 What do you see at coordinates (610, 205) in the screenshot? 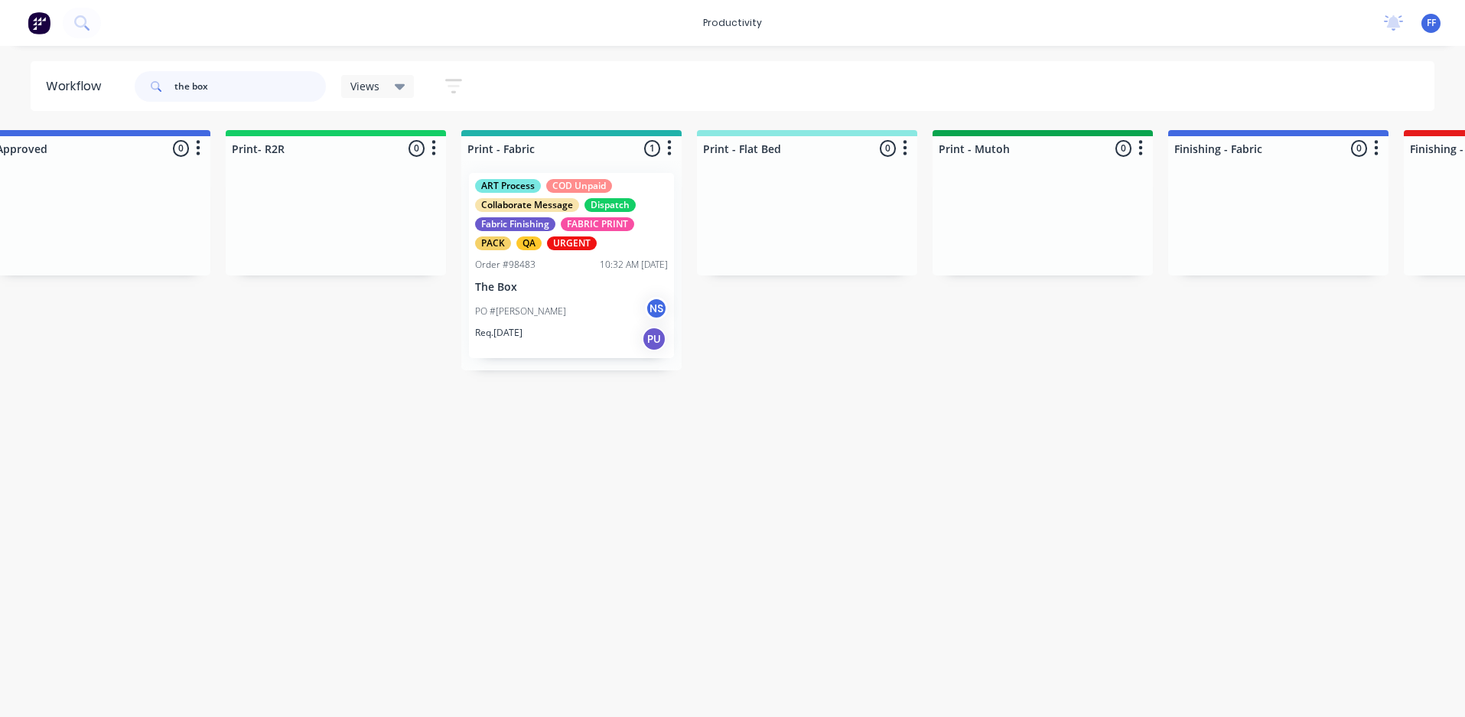
I see `div: Dispatch` at bounding box center [610, 205].